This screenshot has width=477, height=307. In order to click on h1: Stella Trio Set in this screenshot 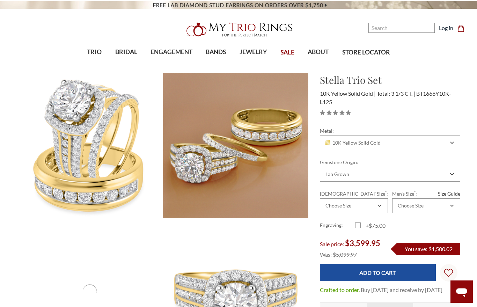, I will do `click(390, 80)`.